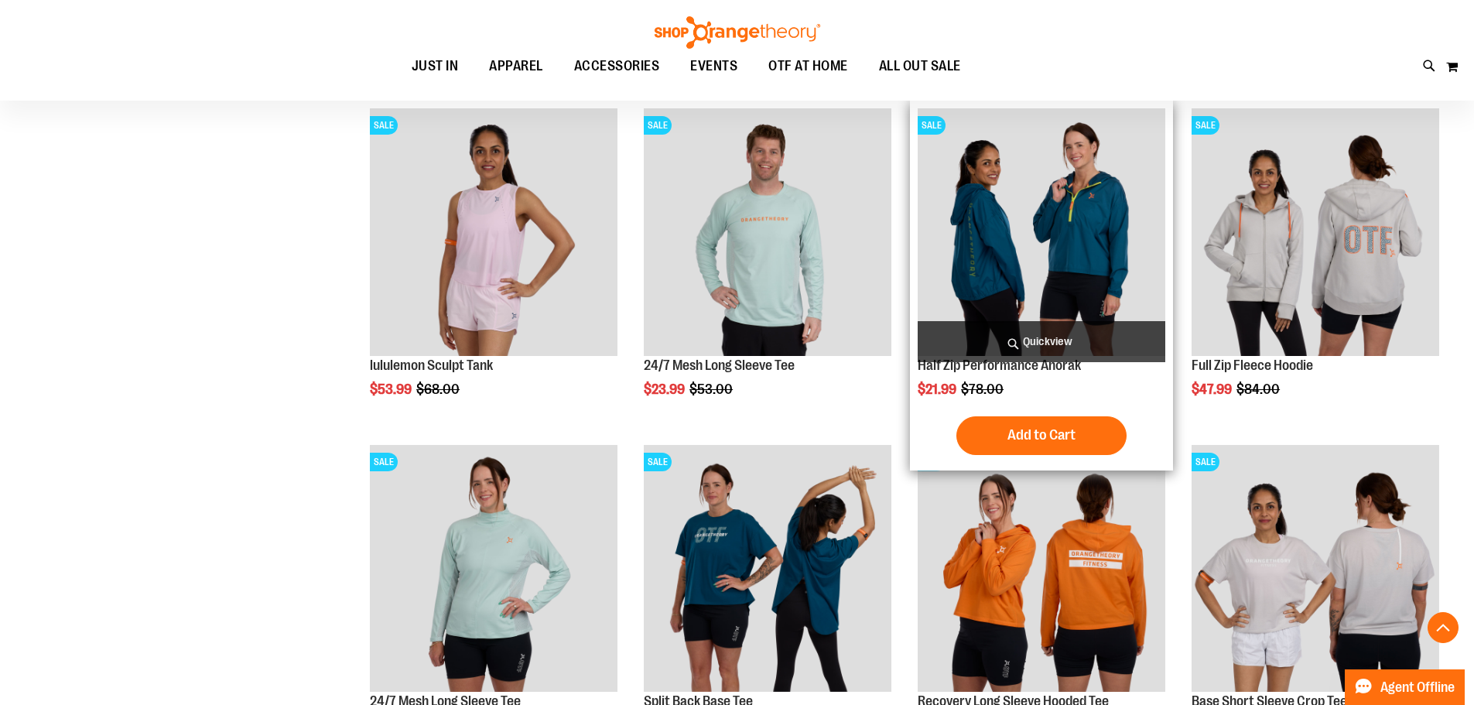  Describe the element at coordinates (768, 569) in the screenshot. I see `img: Split Back Base Tee` at that location.